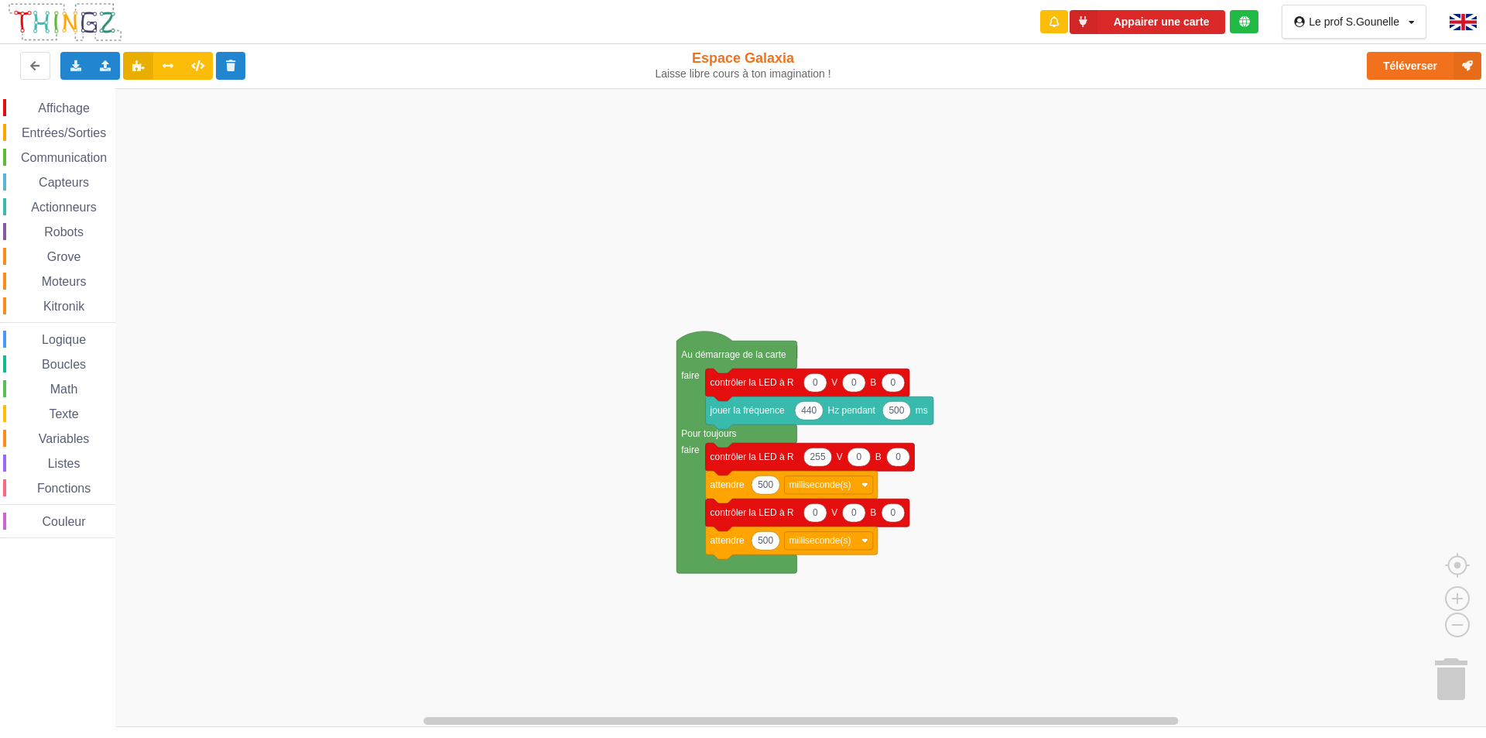 This screenshot has height=738, width=1486. Describe the element at coordinates (734, 354) in the screenshot. I see `text: Au démarrage de la carte` at that location.